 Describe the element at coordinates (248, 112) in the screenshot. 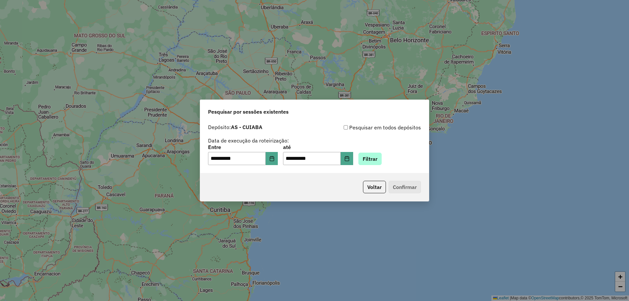

I see `span: Pesquisar por sessões existentes` at that location.